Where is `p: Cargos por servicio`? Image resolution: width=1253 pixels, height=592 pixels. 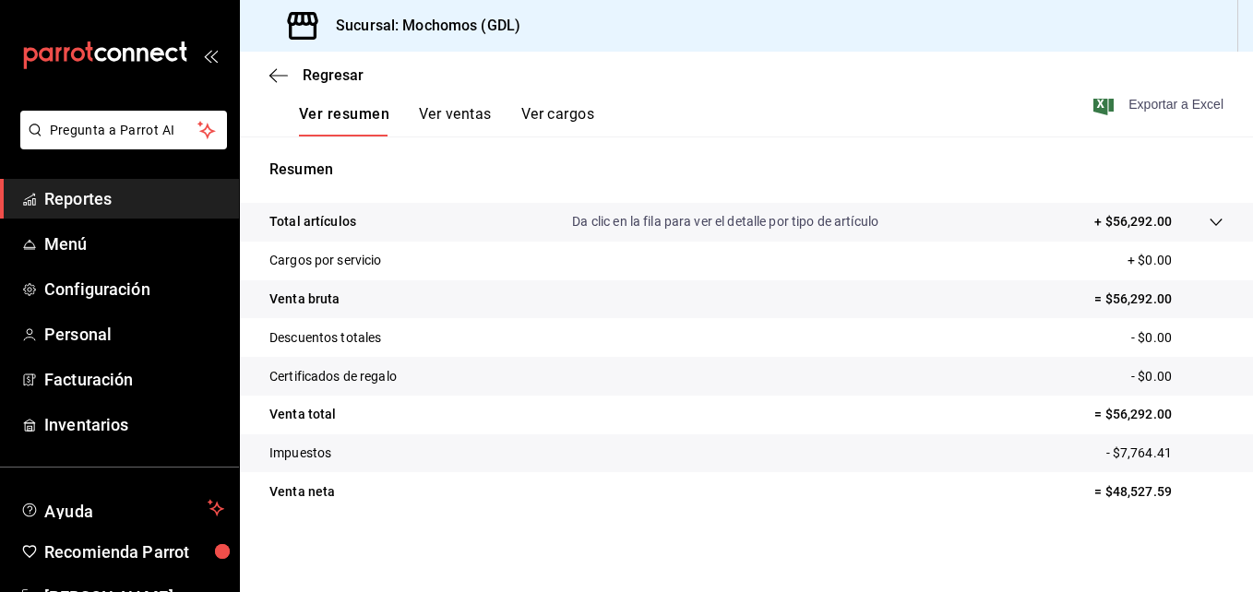 p: Cargos por servicio is located at coordinates (326, 260).